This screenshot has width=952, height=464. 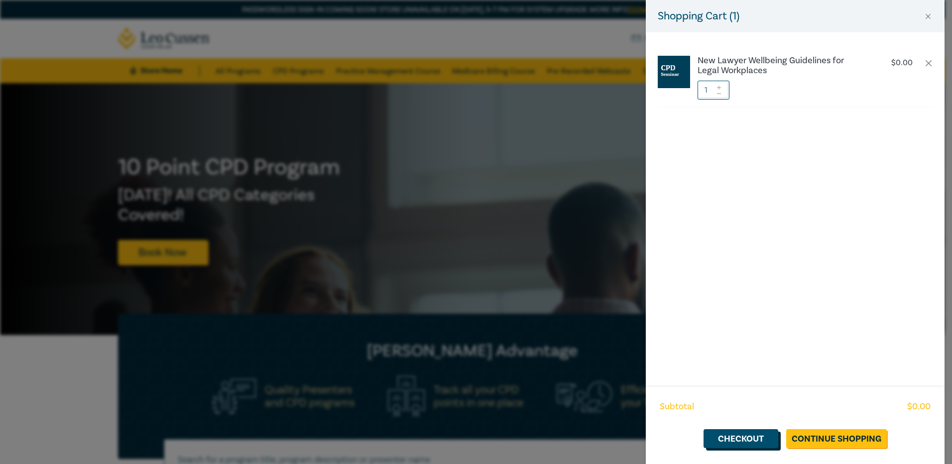 I want to click on h6: New Lawyer Wellbeing Guidelines for Legal Workplaces, so click(x=780, y=66).